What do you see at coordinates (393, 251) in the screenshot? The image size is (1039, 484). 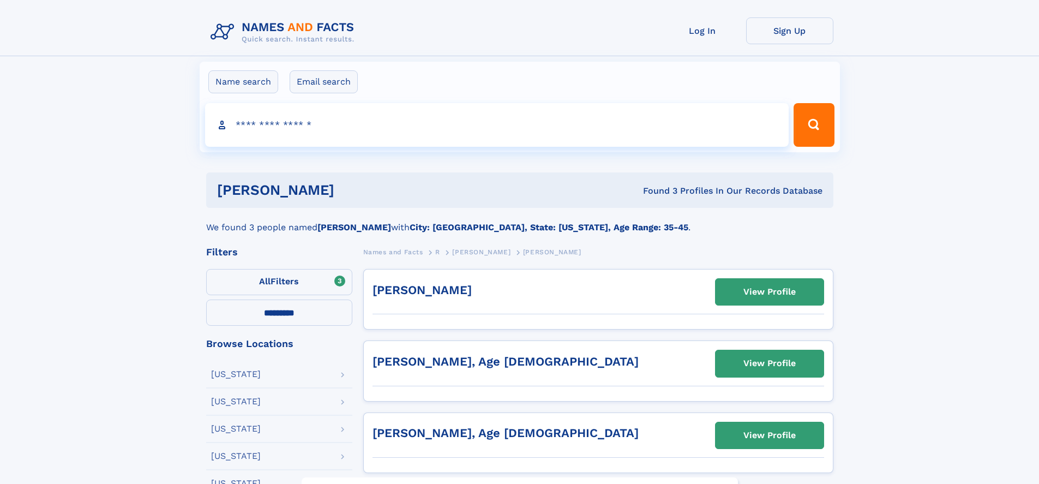 I see `a: Names and Facts` at bounding box center [393, 251].